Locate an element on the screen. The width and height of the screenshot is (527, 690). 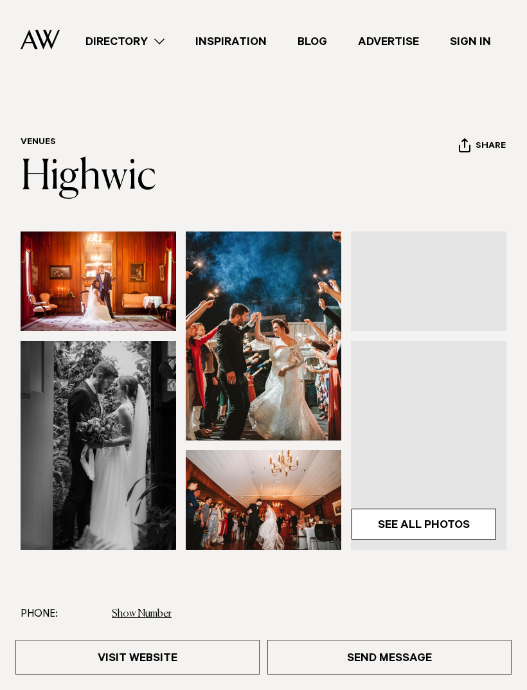
button: Share is located at coordinates (482, 147).